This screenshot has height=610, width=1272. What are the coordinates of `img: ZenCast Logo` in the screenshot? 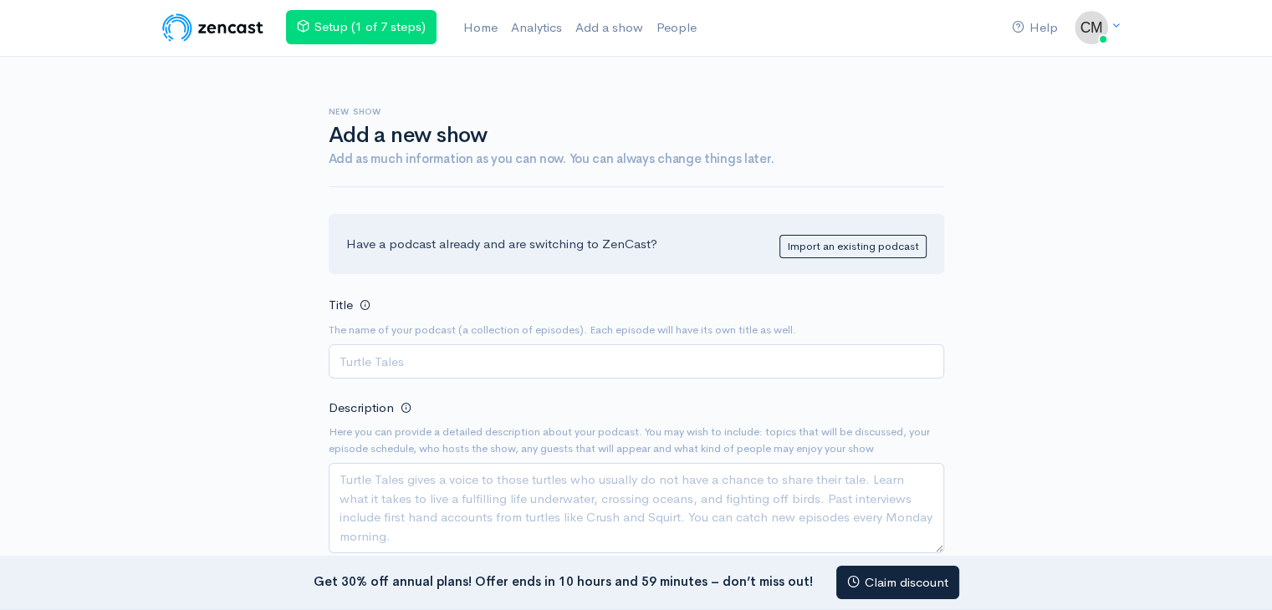 It's located at (212, 28).